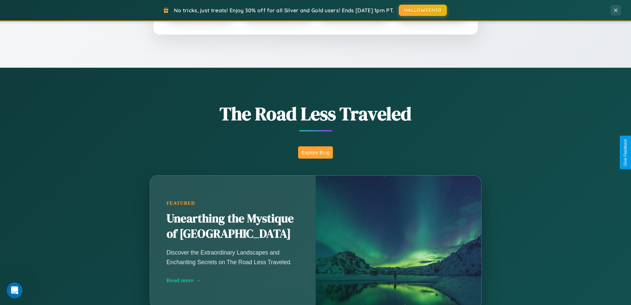 The width and height of the screenshot is (631, 305). Describe the element at coordinates (316, 152) in the screenshot. I see `button: Explore Blog` at that location.